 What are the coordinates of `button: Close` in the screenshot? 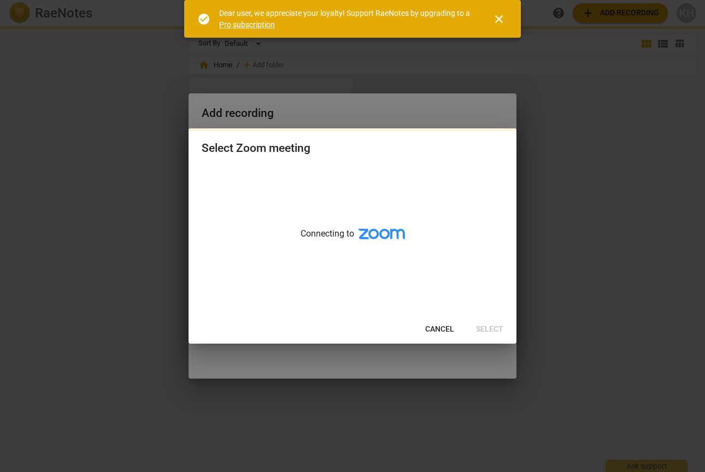 It's located at (499, 19).